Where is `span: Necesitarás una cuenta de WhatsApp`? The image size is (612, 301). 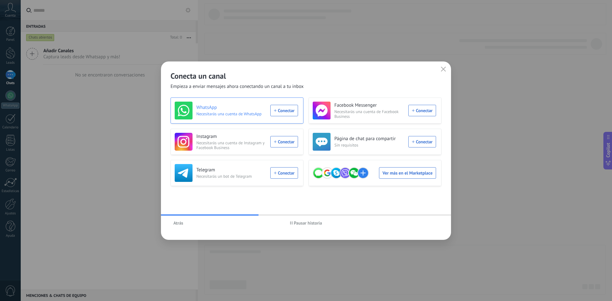 span: Necesitarás una cuenta de WhatsApp is located at coordinates (232, 114).